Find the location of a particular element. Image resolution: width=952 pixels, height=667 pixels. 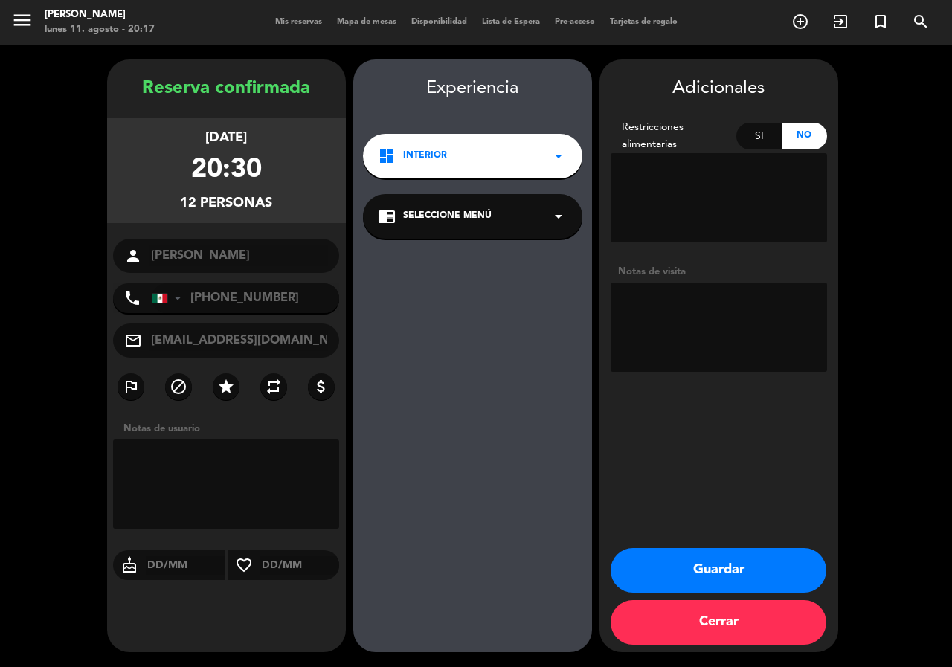

div: Reserva confirmada is located at coordinates (226, 89).